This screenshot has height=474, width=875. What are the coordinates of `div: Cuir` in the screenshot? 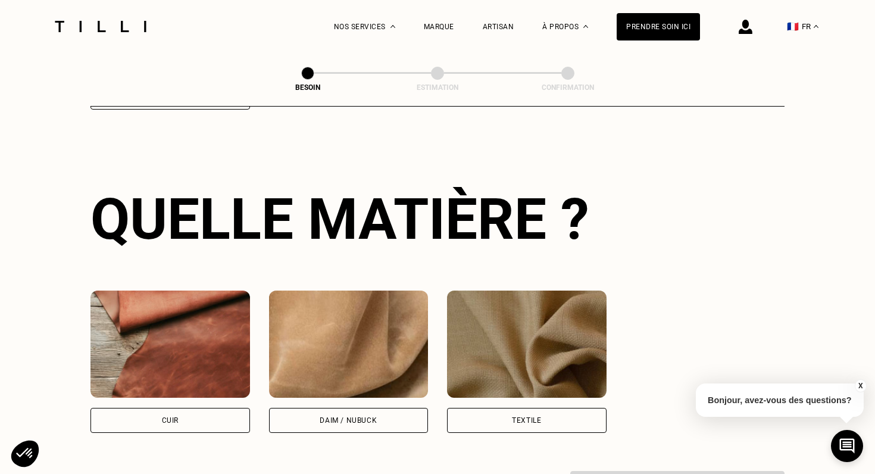 It's located at (170, 420).